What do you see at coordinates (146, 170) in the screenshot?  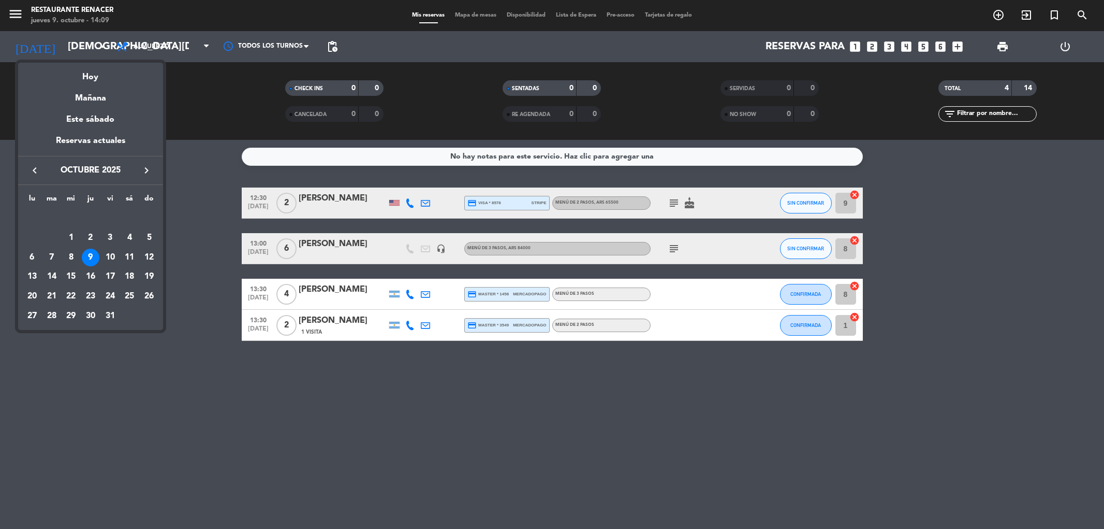 I see `i: keyboard_arrow_right` at bounding box center [146, 170].